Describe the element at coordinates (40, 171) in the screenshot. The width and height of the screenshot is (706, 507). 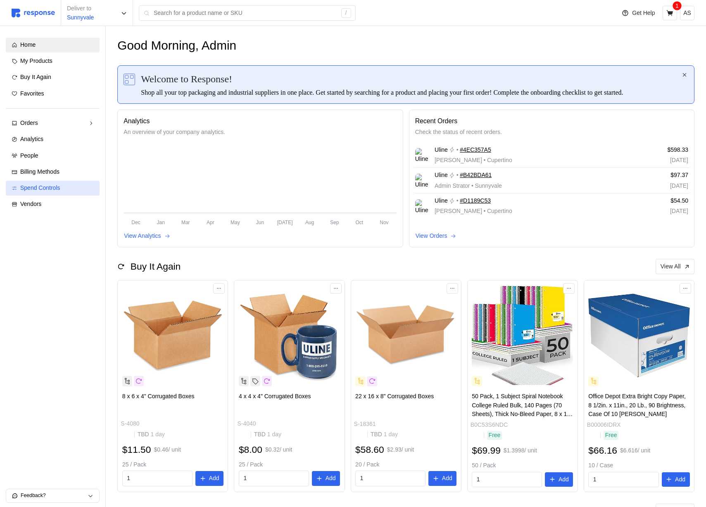
I see `span: Billing Methods` at that location.